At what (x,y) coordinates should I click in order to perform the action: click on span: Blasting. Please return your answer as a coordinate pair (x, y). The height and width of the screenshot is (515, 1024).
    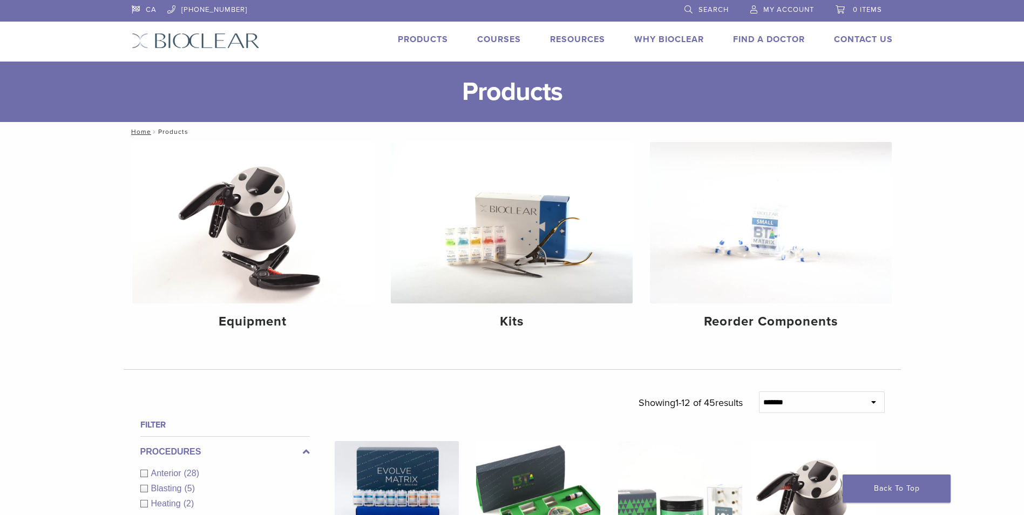
    Looking at the image, I should click on (168, 488).